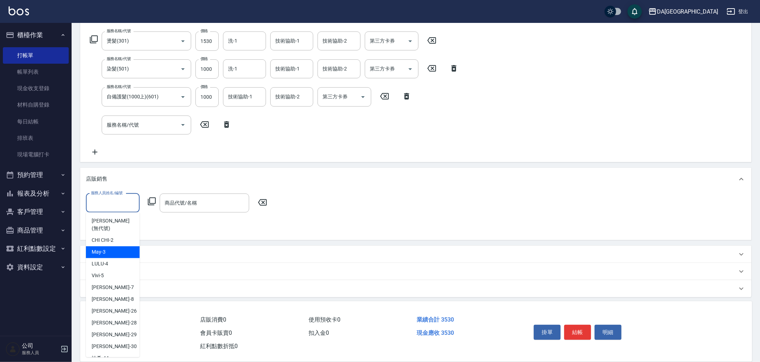  I want to click on a: 現金收支登錄, so click(36, 88).